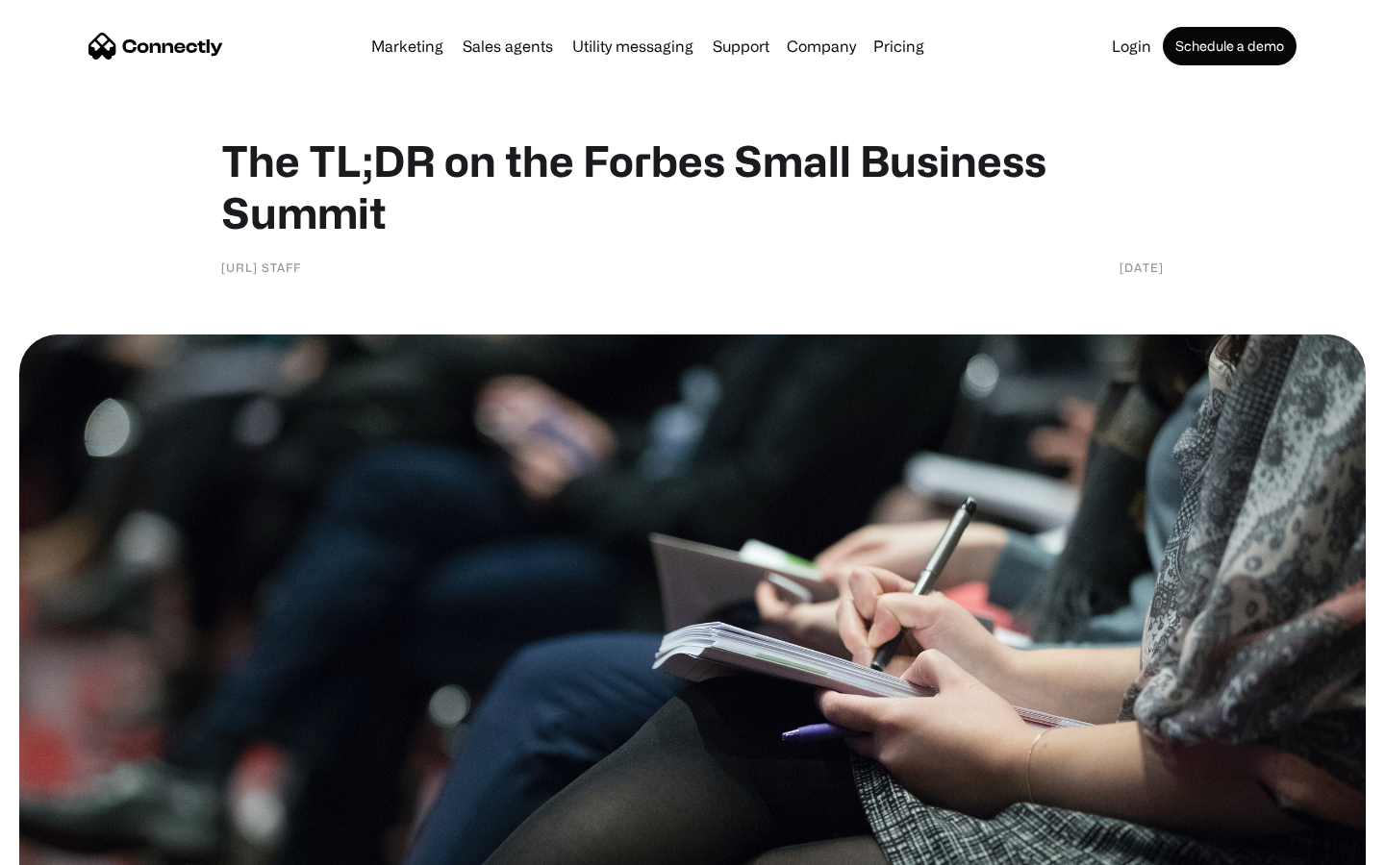 This screenshot has width=1385, height=865. I want to click on a: Schedule a demo, so click(1229, 46).